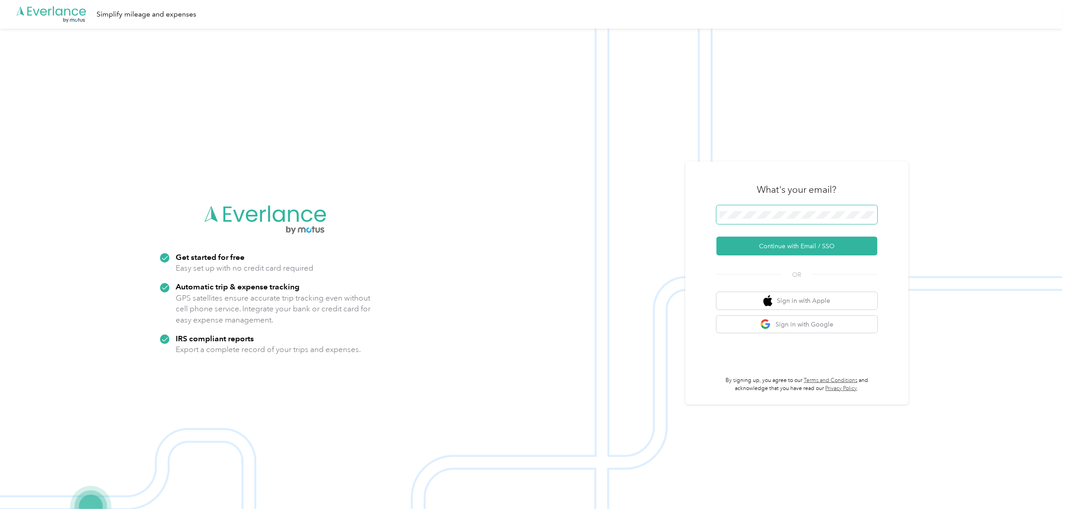 This screenshot has width=1067, height=509. I want to click on strong: Get started for free, so click(210, 257).